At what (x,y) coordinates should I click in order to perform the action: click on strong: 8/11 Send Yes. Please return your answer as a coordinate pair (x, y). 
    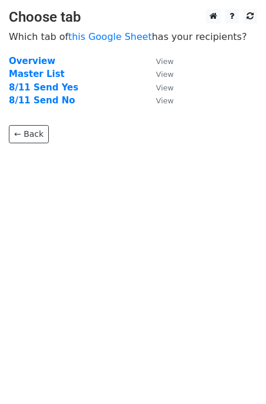
    Looking at the image, I should click on (43, 88).